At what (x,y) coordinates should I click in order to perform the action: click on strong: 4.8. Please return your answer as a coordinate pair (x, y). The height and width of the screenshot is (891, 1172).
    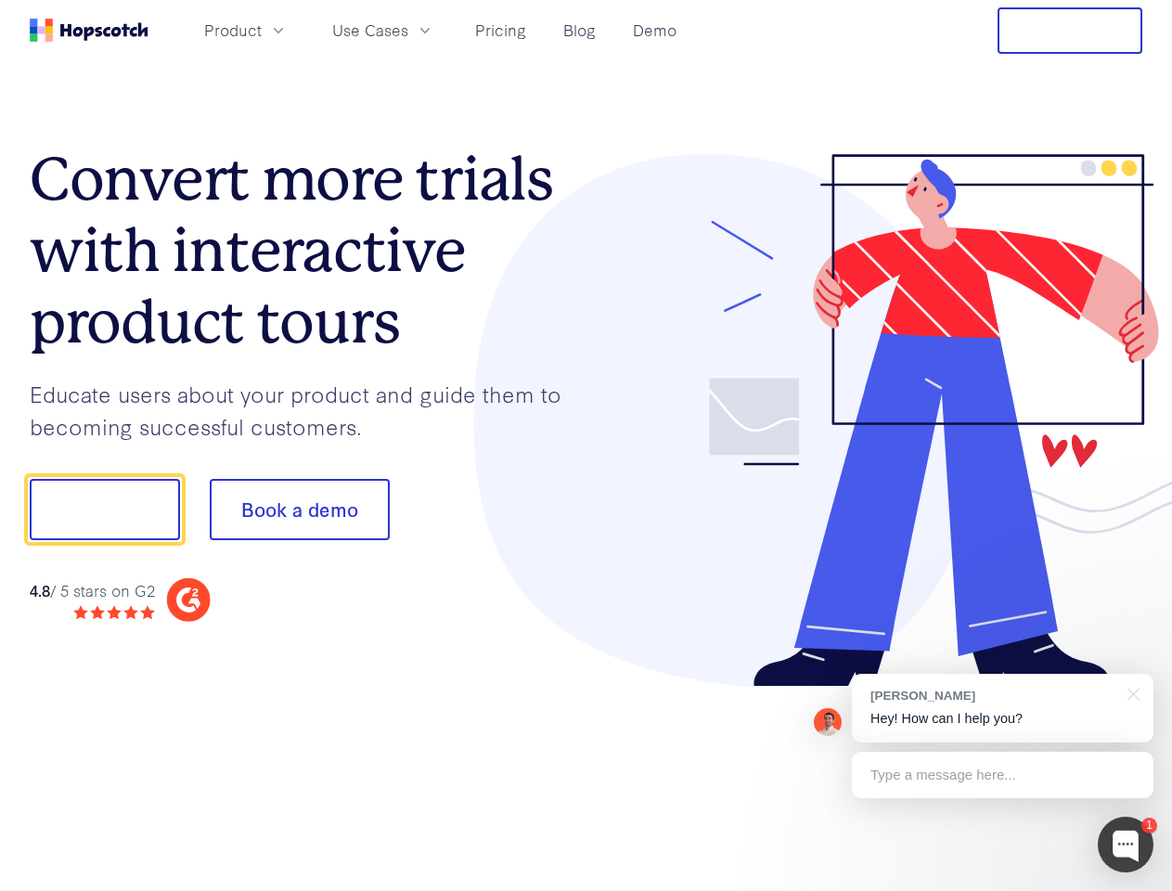
    Looking at the image, I should click on (40, 589).